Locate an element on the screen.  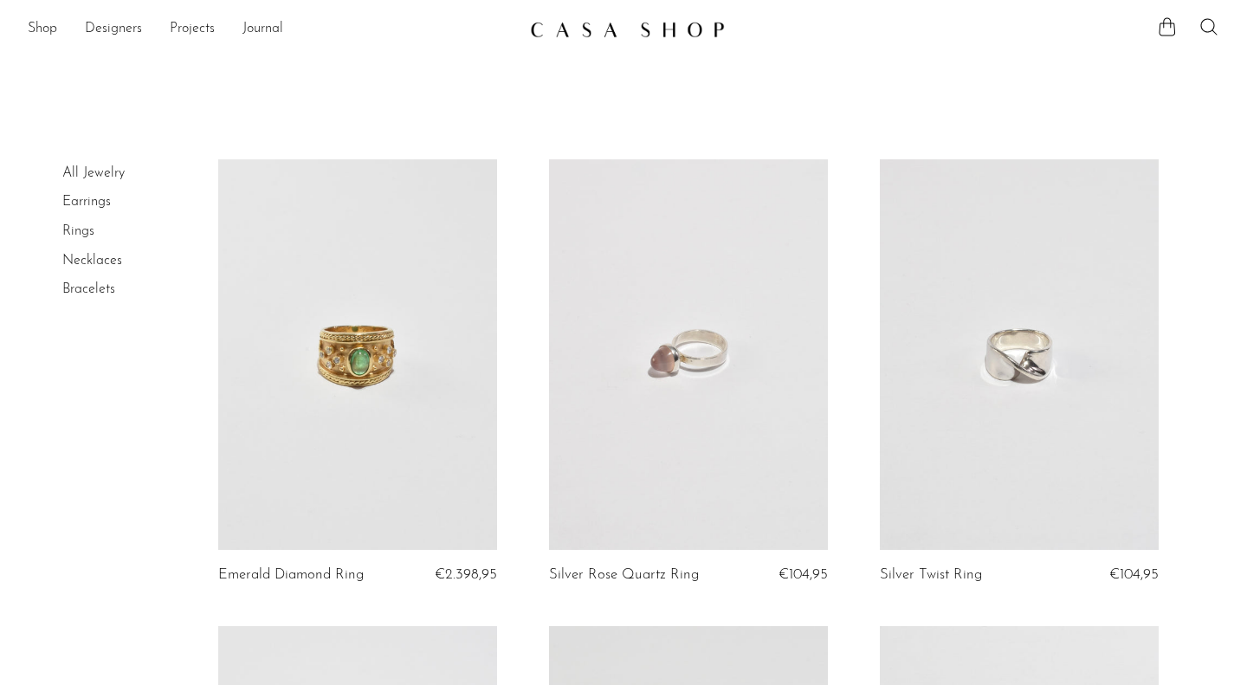
a: Silver Rose Quartz Ring is located at coordinates (623, 575).